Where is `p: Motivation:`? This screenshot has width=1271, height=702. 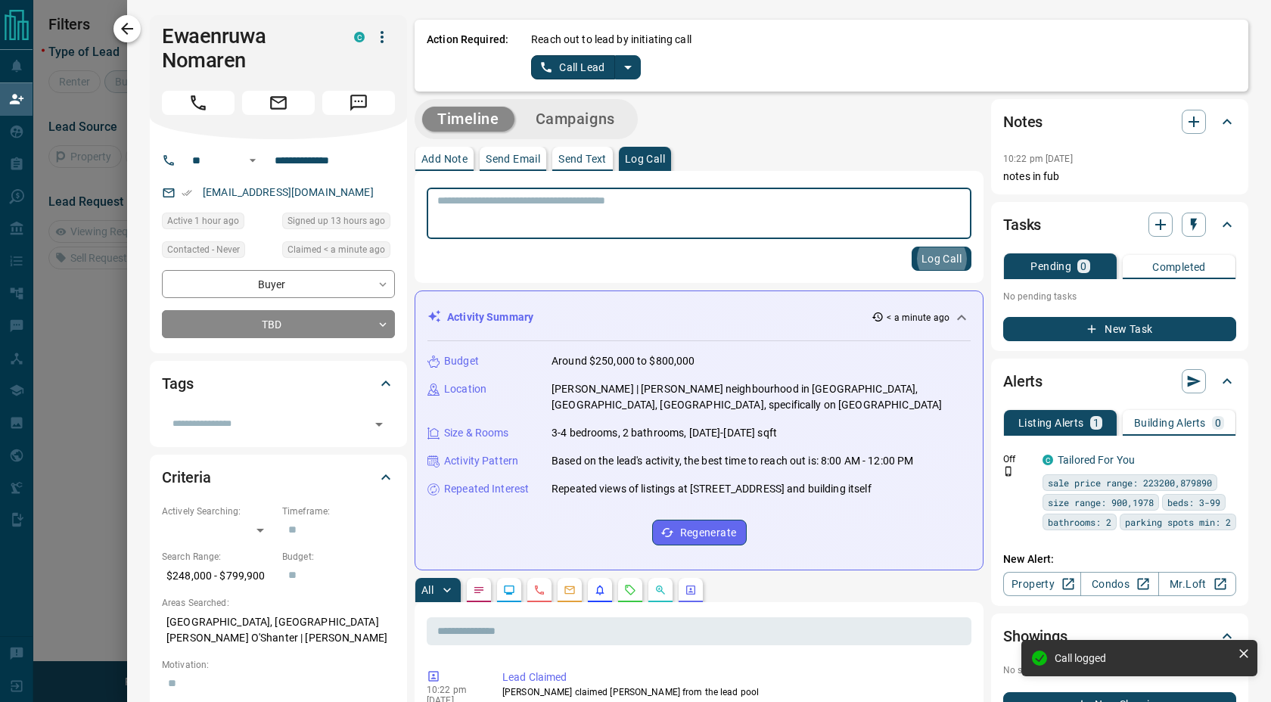
p: Motivation: is located at coordinates (278, 665).